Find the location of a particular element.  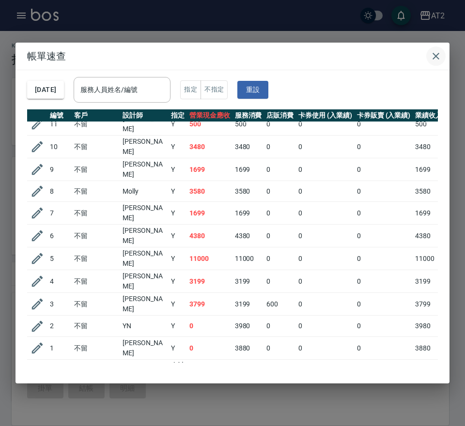

td: 1 is located at coordinates (60, 348).